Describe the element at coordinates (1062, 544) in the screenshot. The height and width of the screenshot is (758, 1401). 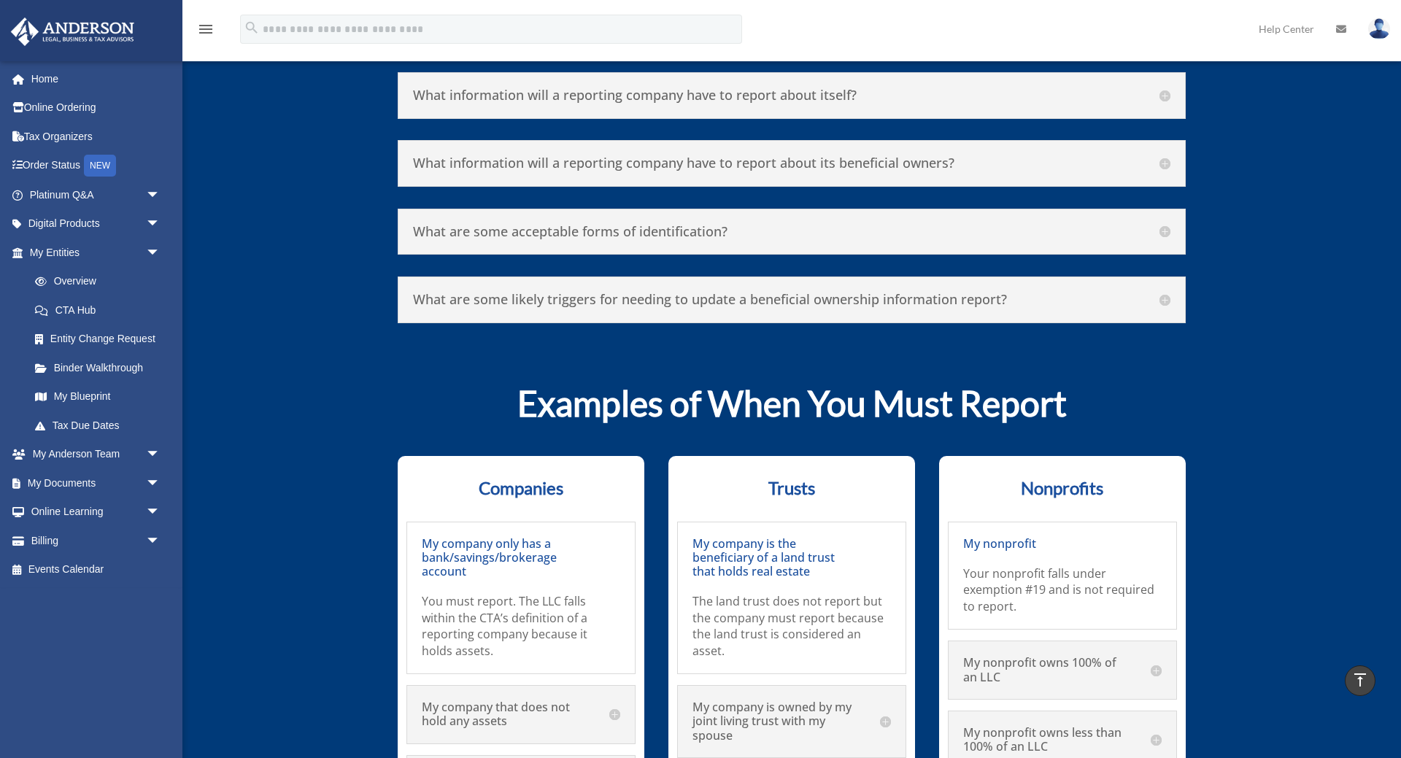
I see `h5: My nonprofit` at that location.